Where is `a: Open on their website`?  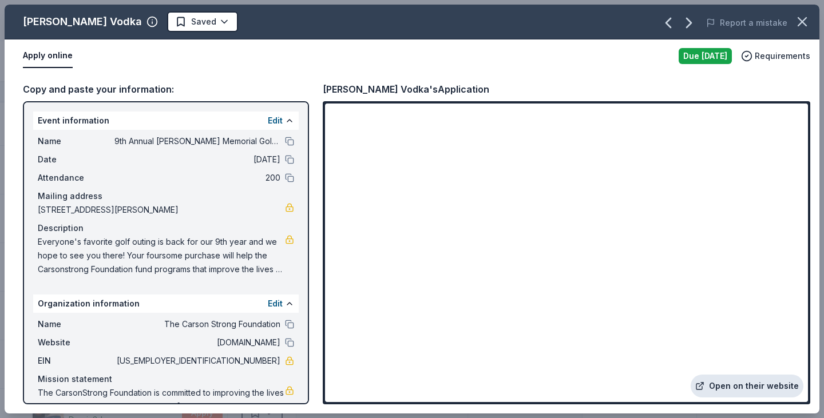 a: Open on their website is located at coordinates (747, 386).